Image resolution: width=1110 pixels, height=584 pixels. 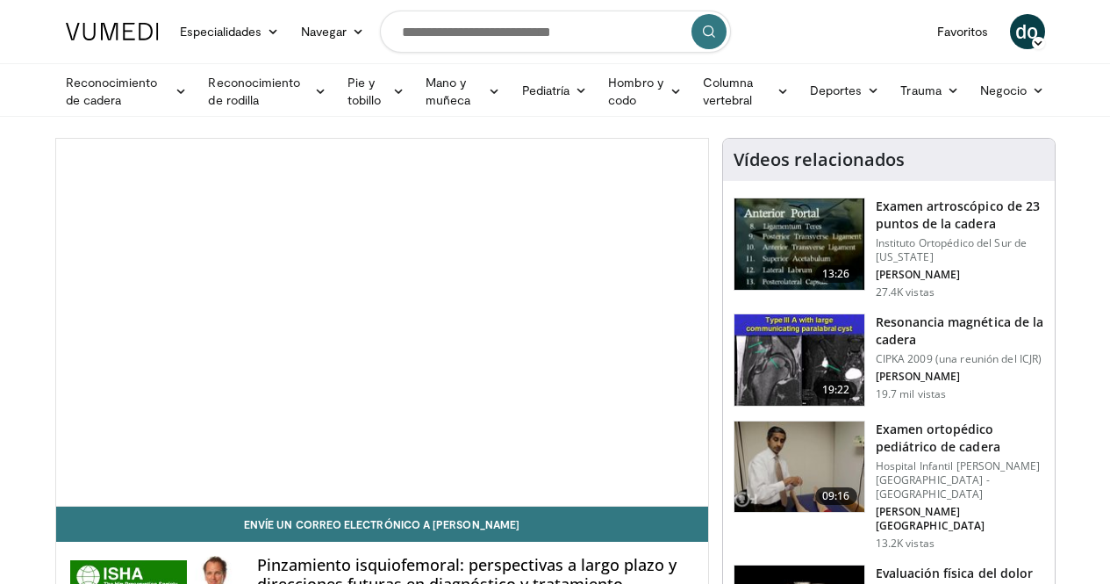 What do you see at coordinates (112, 32) in the screenshot?
I see `img: Logotipo de VuMedi` at bounding box center [112, 32].